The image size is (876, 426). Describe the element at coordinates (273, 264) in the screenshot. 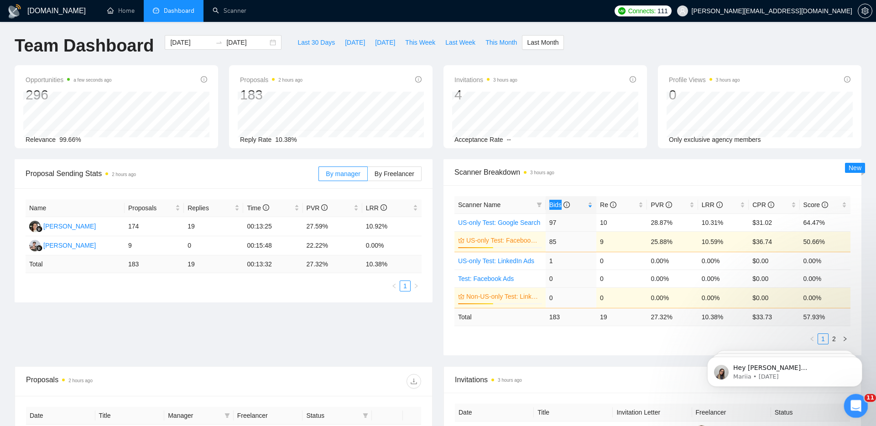

I see `td: 00:13:32` at that location.